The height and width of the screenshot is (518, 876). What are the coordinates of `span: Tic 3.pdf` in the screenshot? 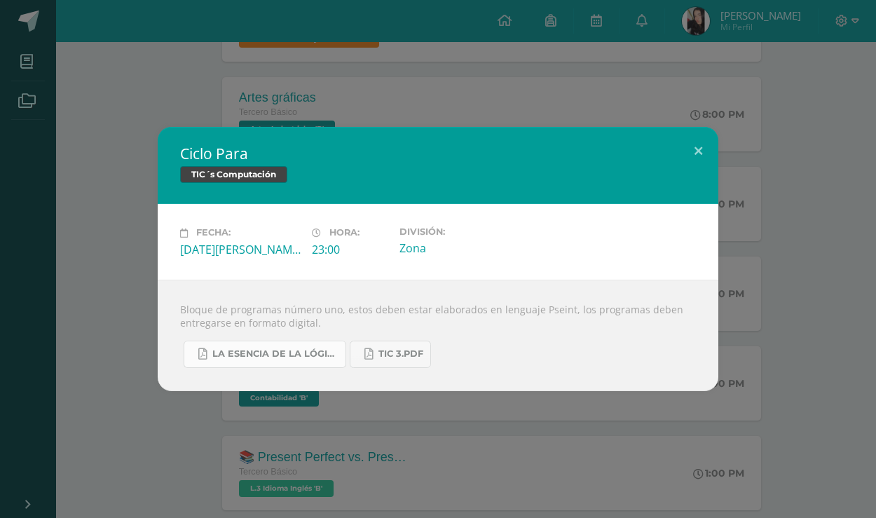 It's located at (401, 354).